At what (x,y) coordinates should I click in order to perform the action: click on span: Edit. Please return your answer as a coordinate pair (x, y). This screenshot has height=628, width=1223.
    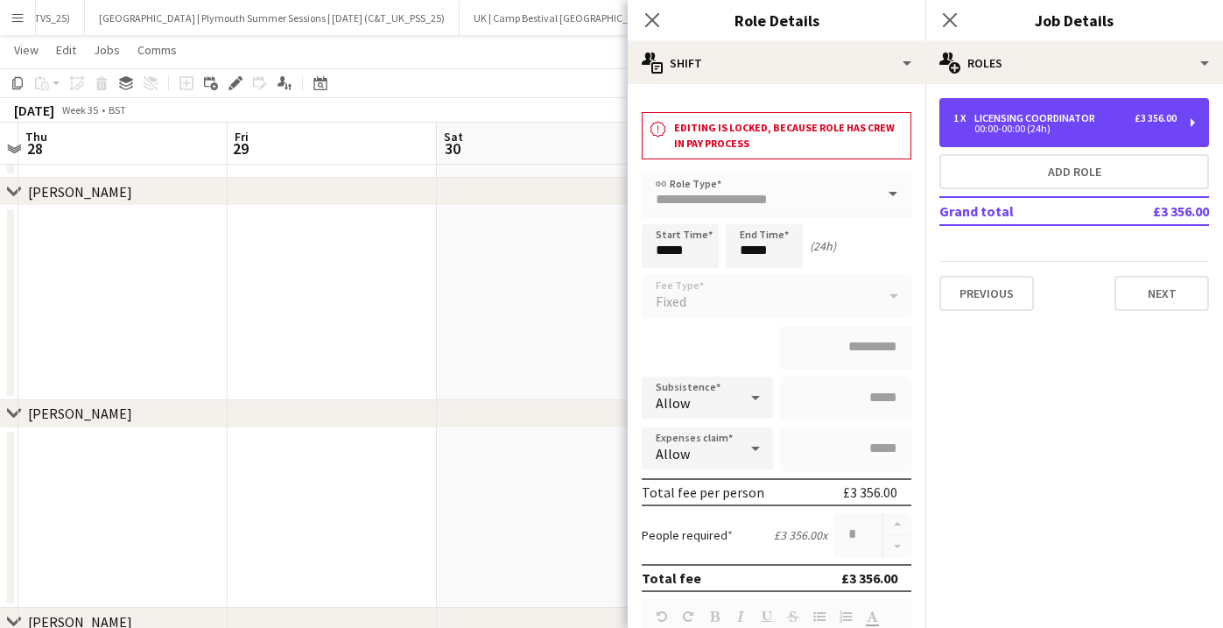
    Looking at the image, I should click on (66, 50).